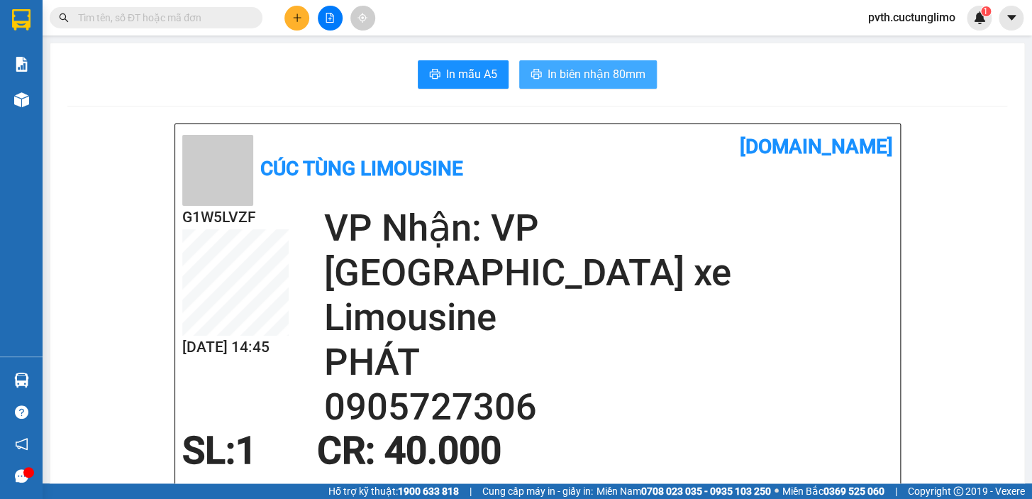 This screenshot has width=1032, height=499. What do you see at coordinates (362, 18) in the screenshot?
I see `span: aim` at bounding box center [362, 18].